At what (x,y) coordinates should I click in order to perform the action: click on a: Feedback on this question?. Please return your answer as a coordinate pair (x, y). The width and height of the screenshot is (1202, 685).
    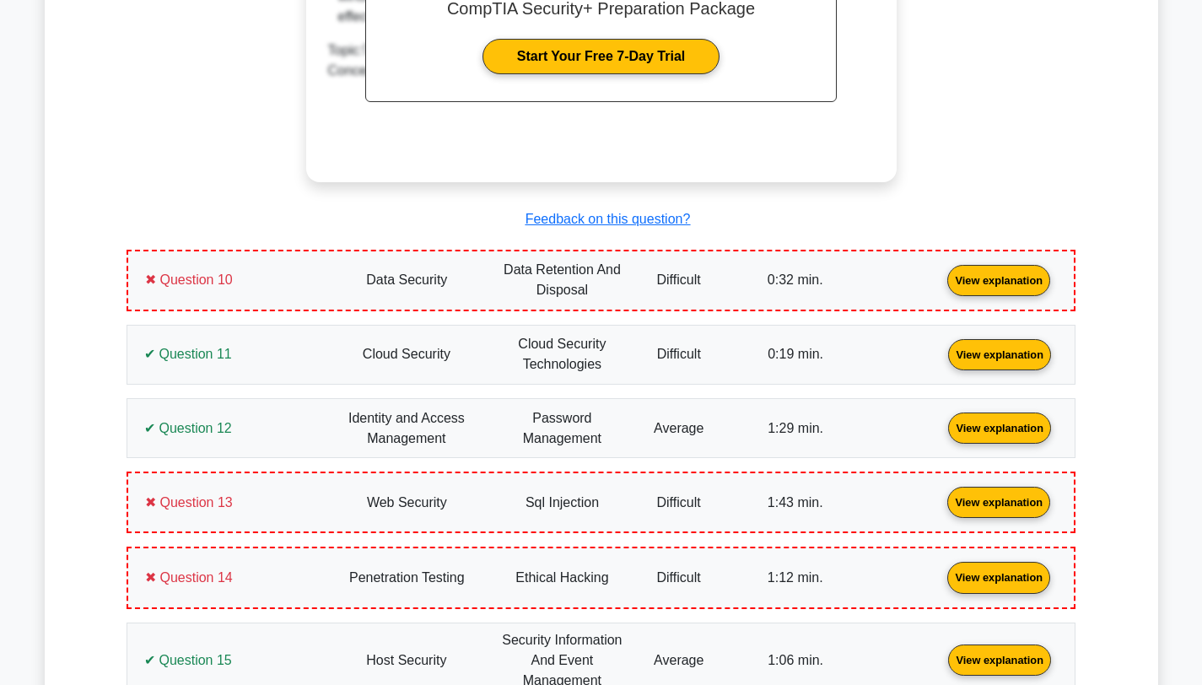
    Looking at the image, I should click on (608, 219).